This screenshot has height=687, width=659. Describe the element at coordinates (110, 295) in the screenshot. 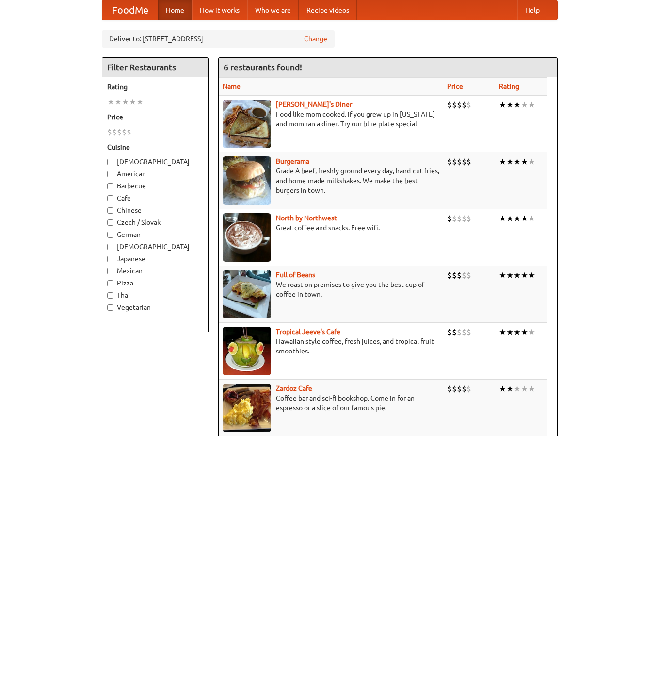

I see `input: Thai` at that location.